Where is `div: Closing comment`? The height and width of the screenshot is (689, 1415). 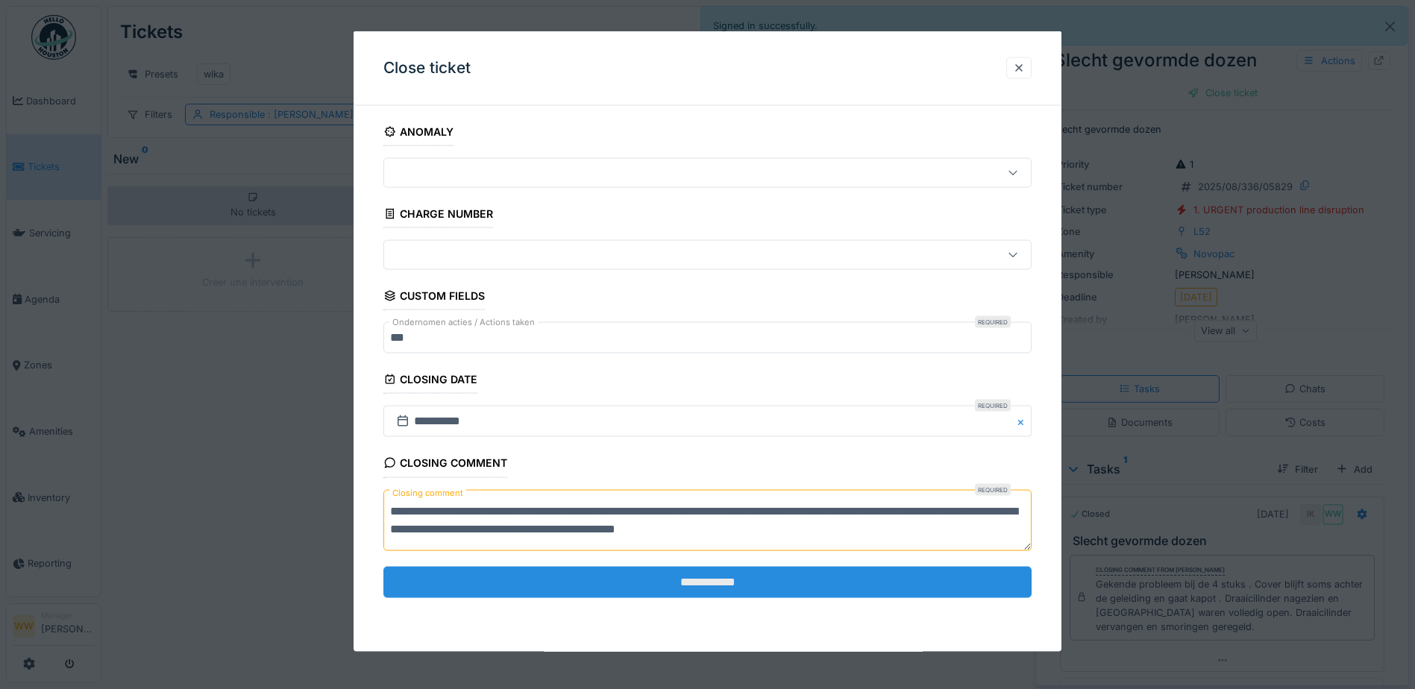 div: Closing comment is located at coordinates (445, 465).